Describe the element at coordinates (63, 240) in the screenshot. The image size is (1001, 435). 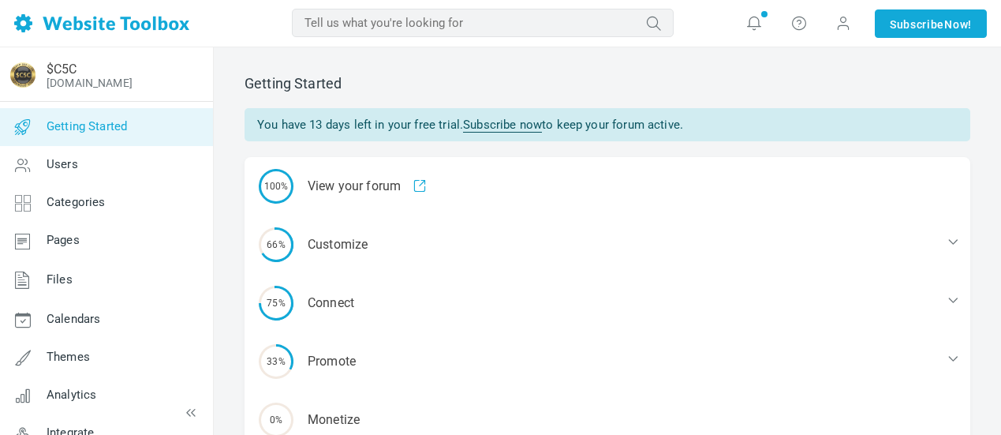
I see `span: Pages` at that location.